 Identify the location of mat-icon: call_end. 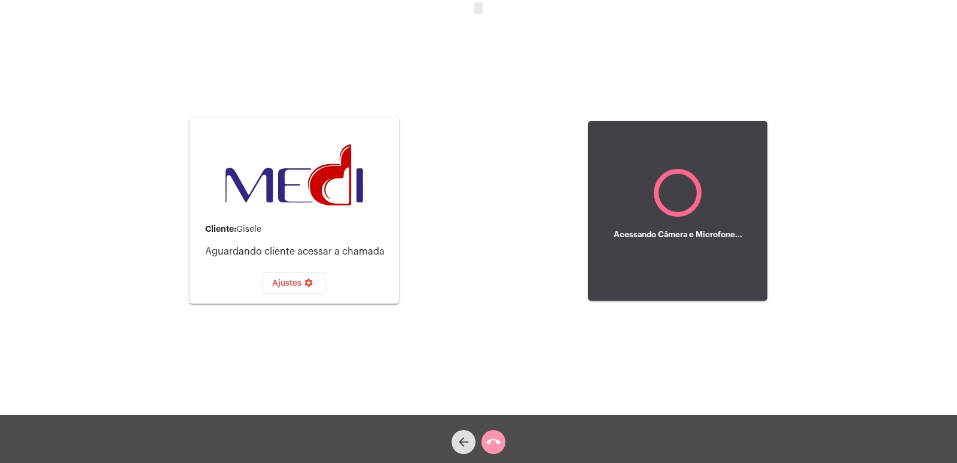
(494, 442).